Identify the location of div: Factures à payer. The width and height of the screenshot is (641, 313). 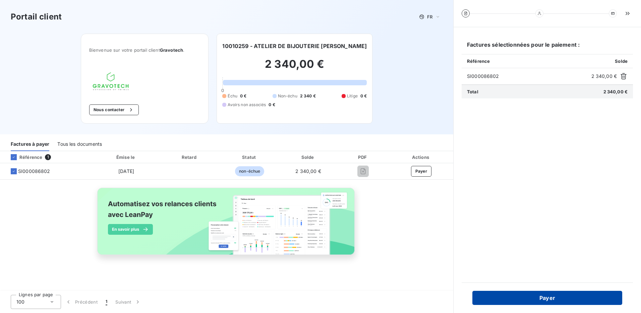
(30, 144).